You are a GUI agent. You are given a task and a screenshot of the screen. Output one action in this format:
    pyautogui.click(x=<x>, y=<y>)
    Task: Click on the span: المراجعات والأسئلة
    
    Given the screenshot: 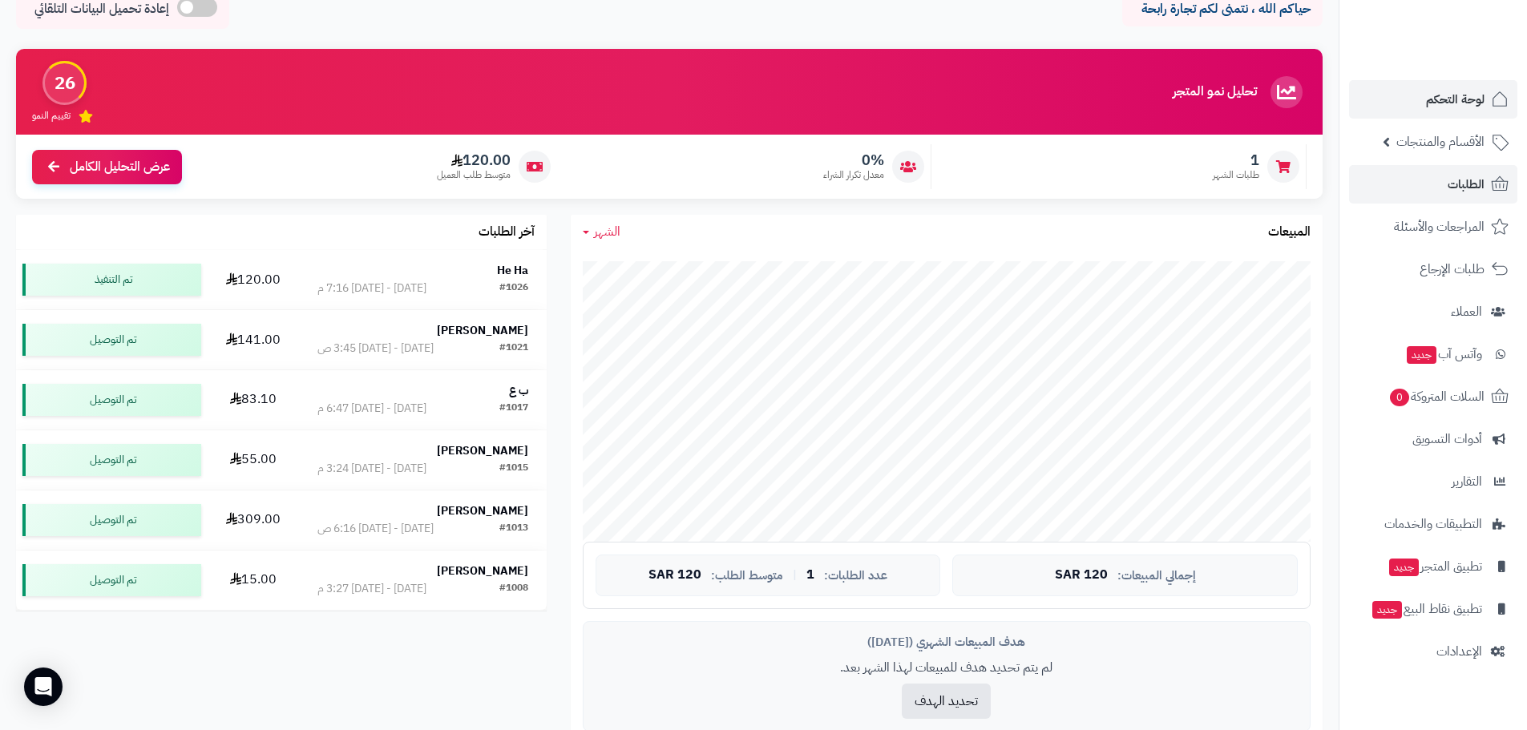 What is the action you would take?
    pyautogui.click(x=1439, y=227)
    